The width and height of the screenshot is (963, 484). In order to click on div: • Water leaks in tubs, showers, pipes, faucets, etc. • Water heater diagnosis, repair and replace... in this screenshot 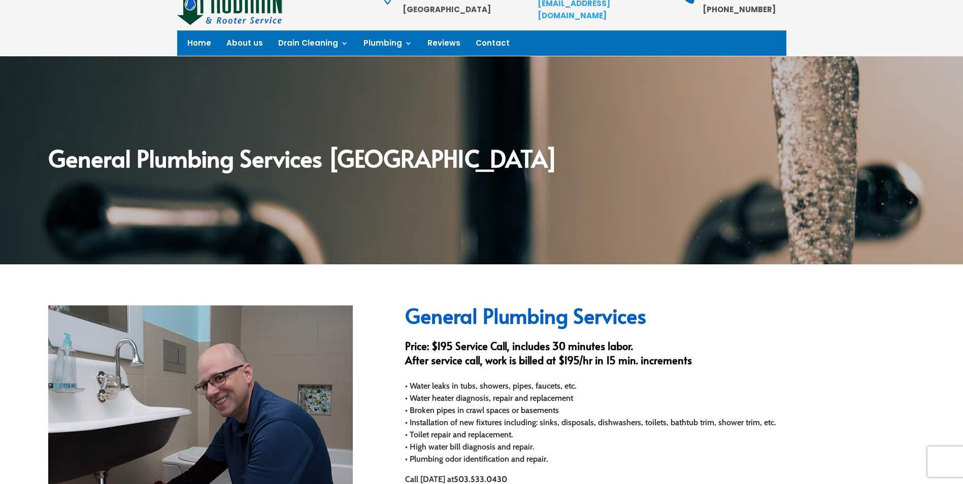, I will do `click(660, 423)`.